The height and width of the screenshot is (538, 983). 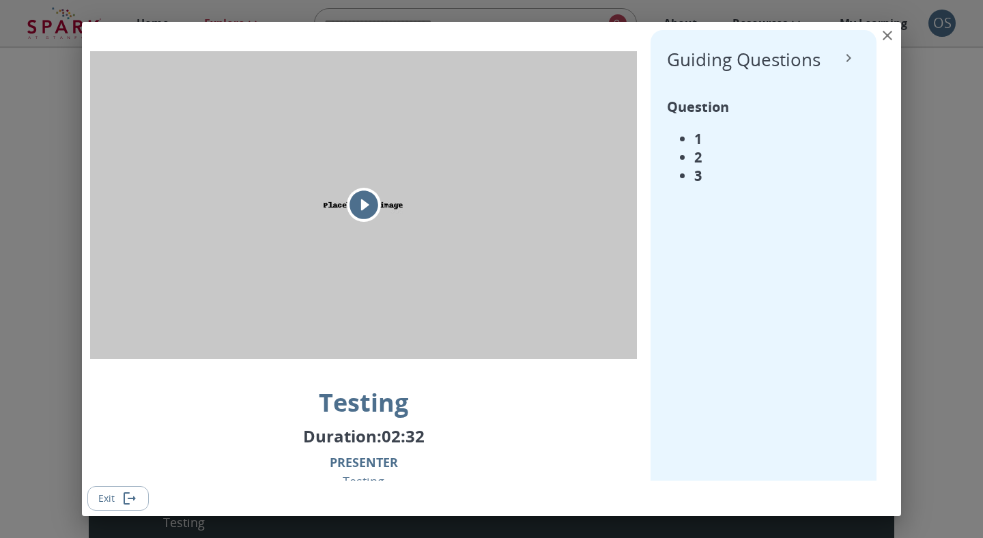 What do you see at coordinates (887, 35) in the screenshot?
I see `button: close` at bounding box center [887, 35].